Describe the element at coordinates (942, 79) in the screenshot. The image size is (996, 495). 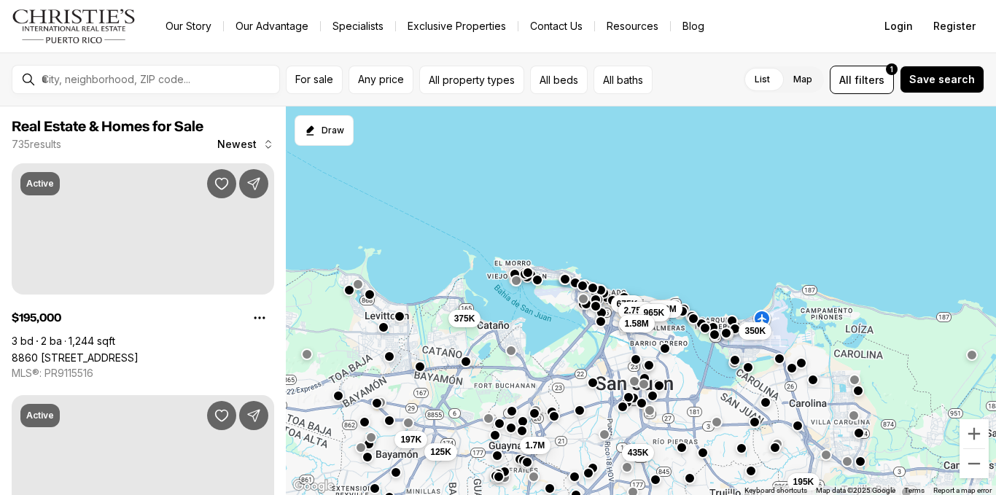
I see `span: Save search` at that location.